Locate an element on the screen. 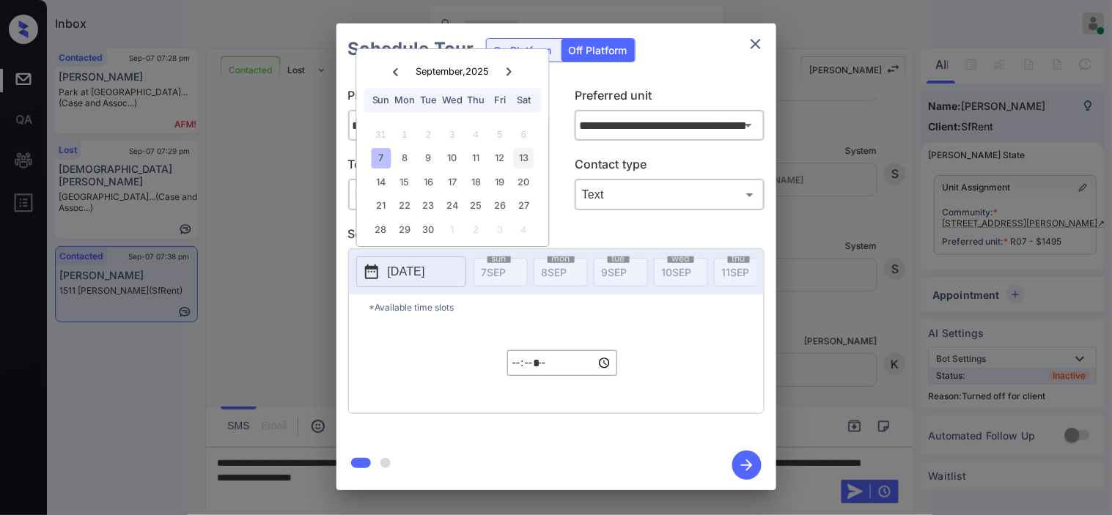 This screenshot has width=1112, height=515. div: Choose Sunday, September 14th, 2025 is located at coordinates (380, 182).